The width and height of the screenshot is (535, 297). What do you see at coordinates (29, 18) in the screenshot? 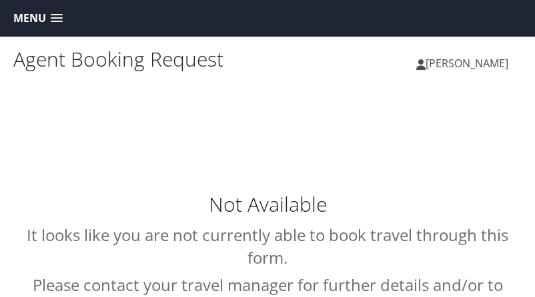
I see `span: Menu` at bounding box center [29, 18].